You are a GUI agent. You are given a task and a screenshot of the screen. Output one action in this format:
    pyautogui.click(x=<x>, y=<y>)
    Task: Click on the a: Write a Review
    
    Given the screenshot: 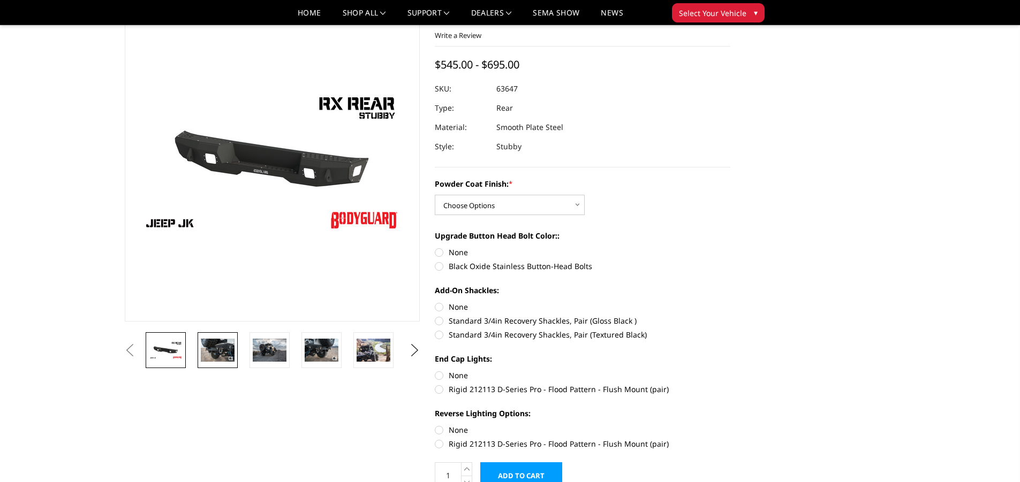 What is the action you would take?
    pyautogui.click(x=458, y=35)
    